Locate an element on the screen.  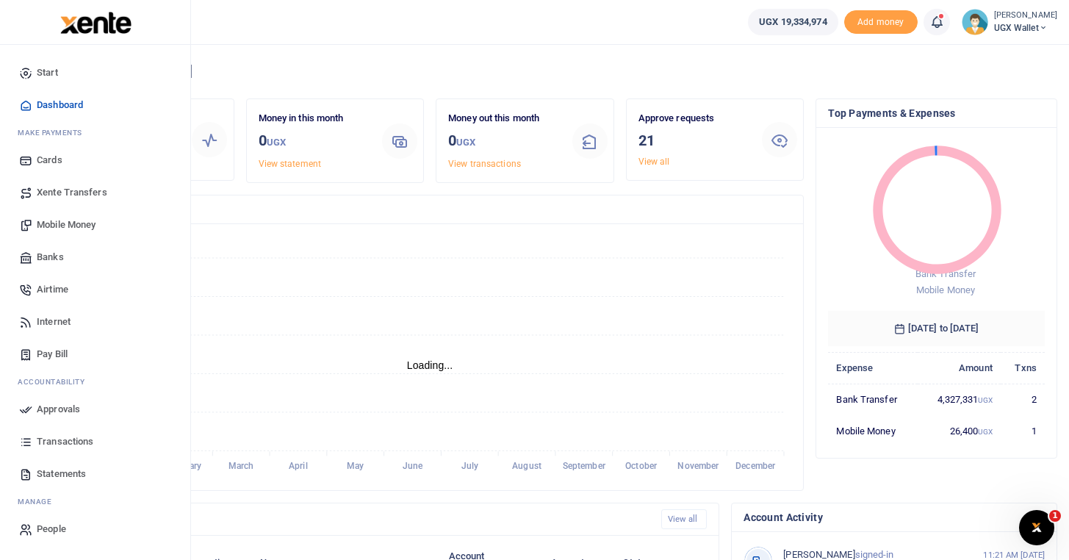
tspan: February is located at coordinates (184, 467).